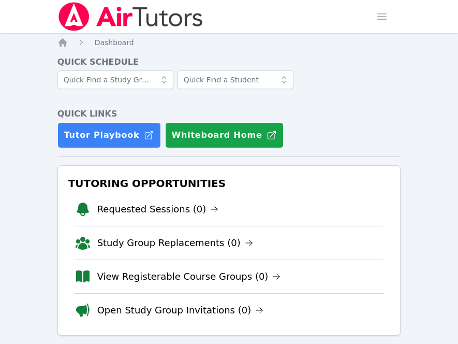  I want to click on input: Quick Find a Study Group, so click(116, 80).